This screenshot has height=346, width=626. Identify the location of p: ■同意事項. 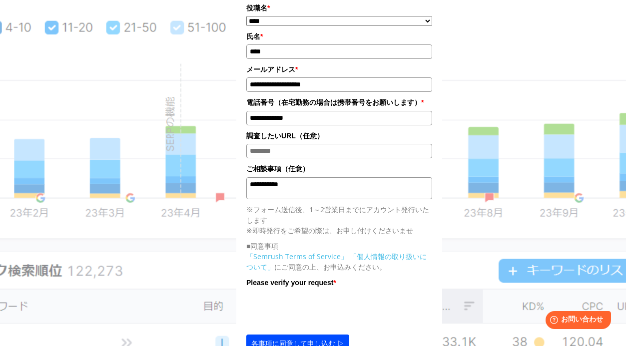
(339, 246).